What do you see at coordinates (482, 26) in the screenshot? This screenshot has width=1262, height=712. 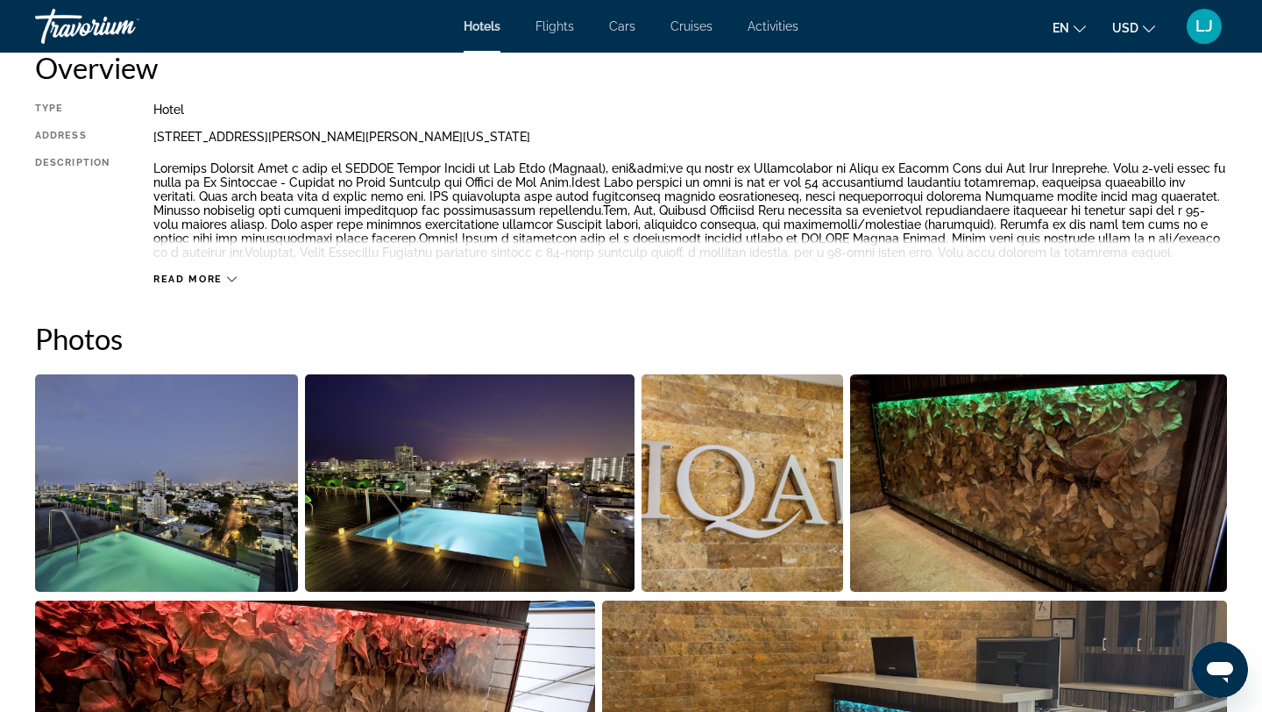 I see `span: Hotels` at bounding box center [482, 26].